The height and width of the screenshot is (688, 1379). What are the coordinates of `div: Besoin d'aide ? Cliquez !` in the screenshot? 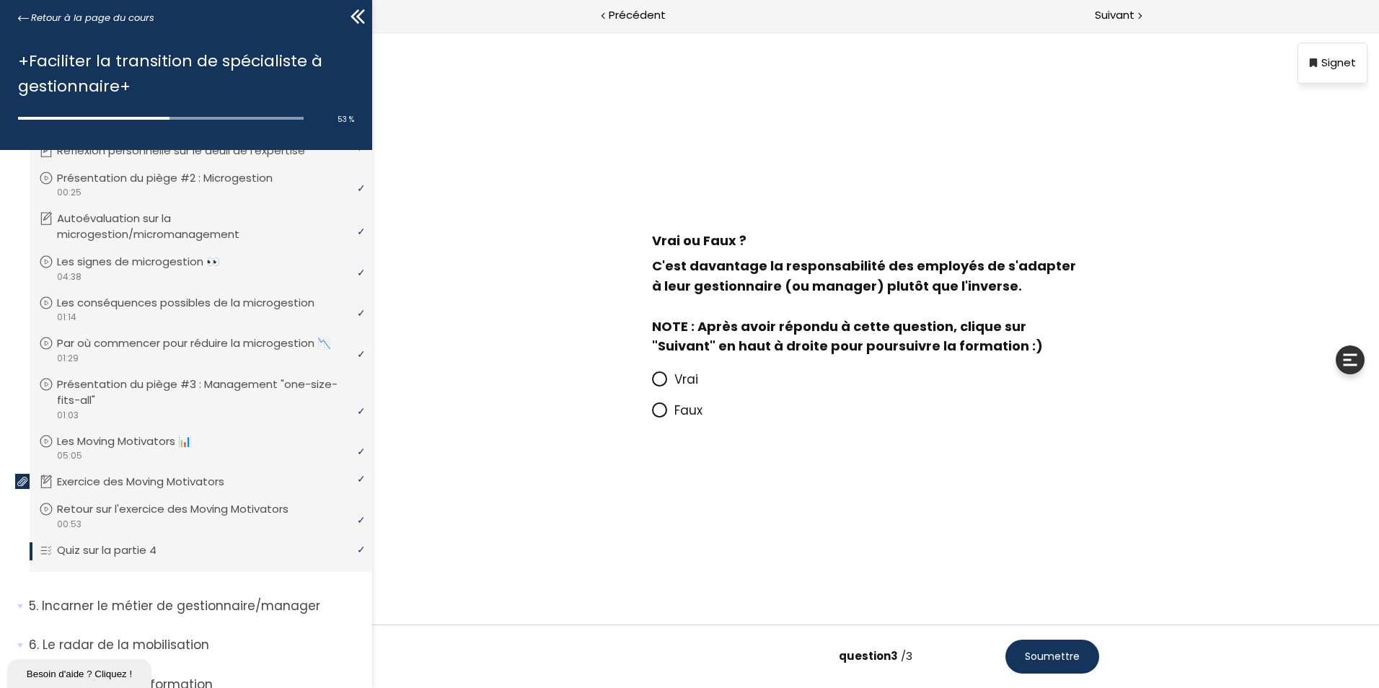 It's located at (72, 17).